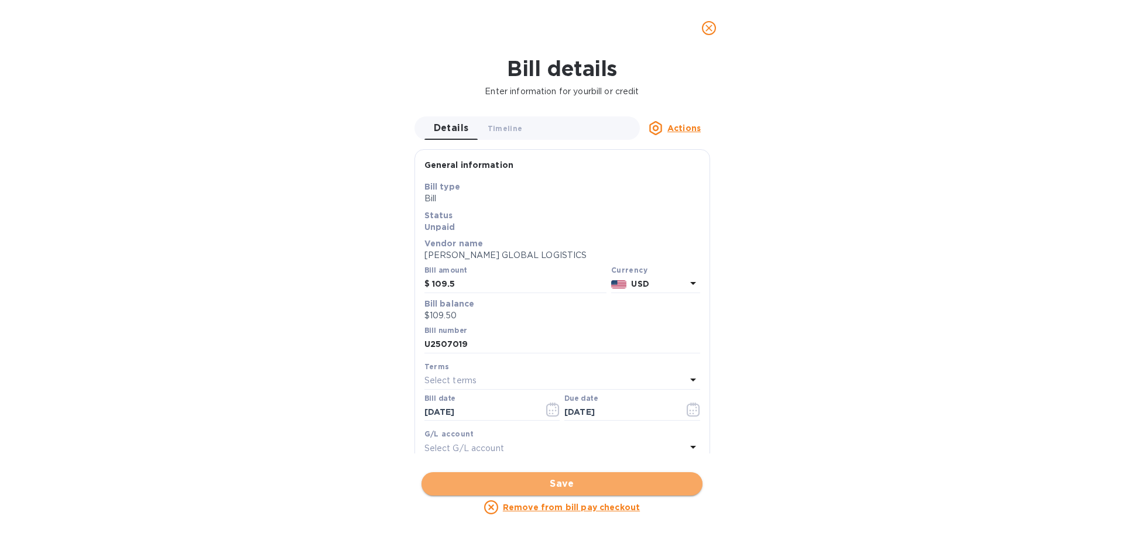 This screenshot has height=533, width=1124. Describe the element at coordinates (519, 284) in the screenshot. I see `input: $ Enter bill amount` at that location.